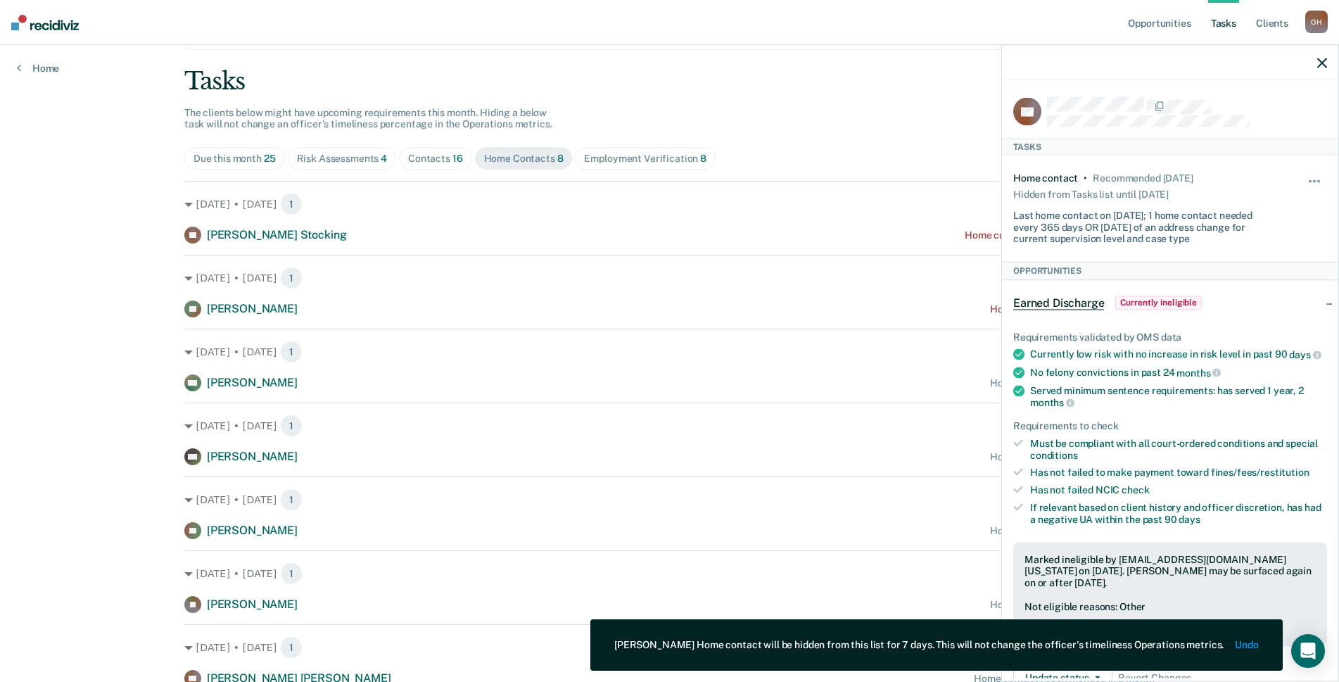 This screenshot has width=1339, height=682. I want to click on span: 25, so click(269, 158).